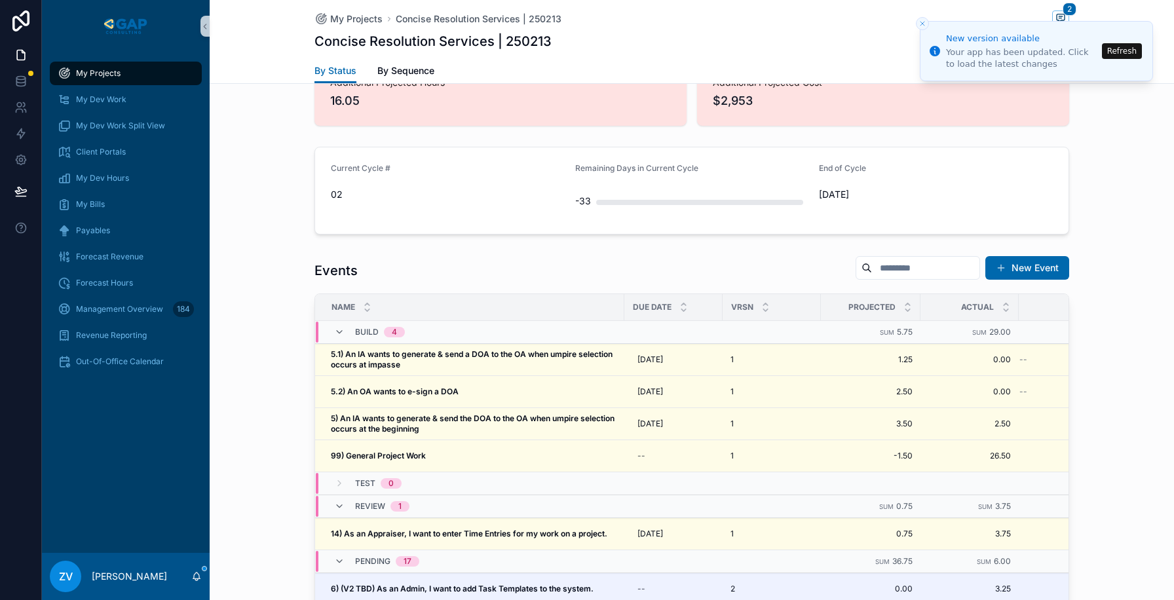  I want to click on a: 14) As an Appraiser, I want to enter Time Entries for my work on a project., so click(474, 534).